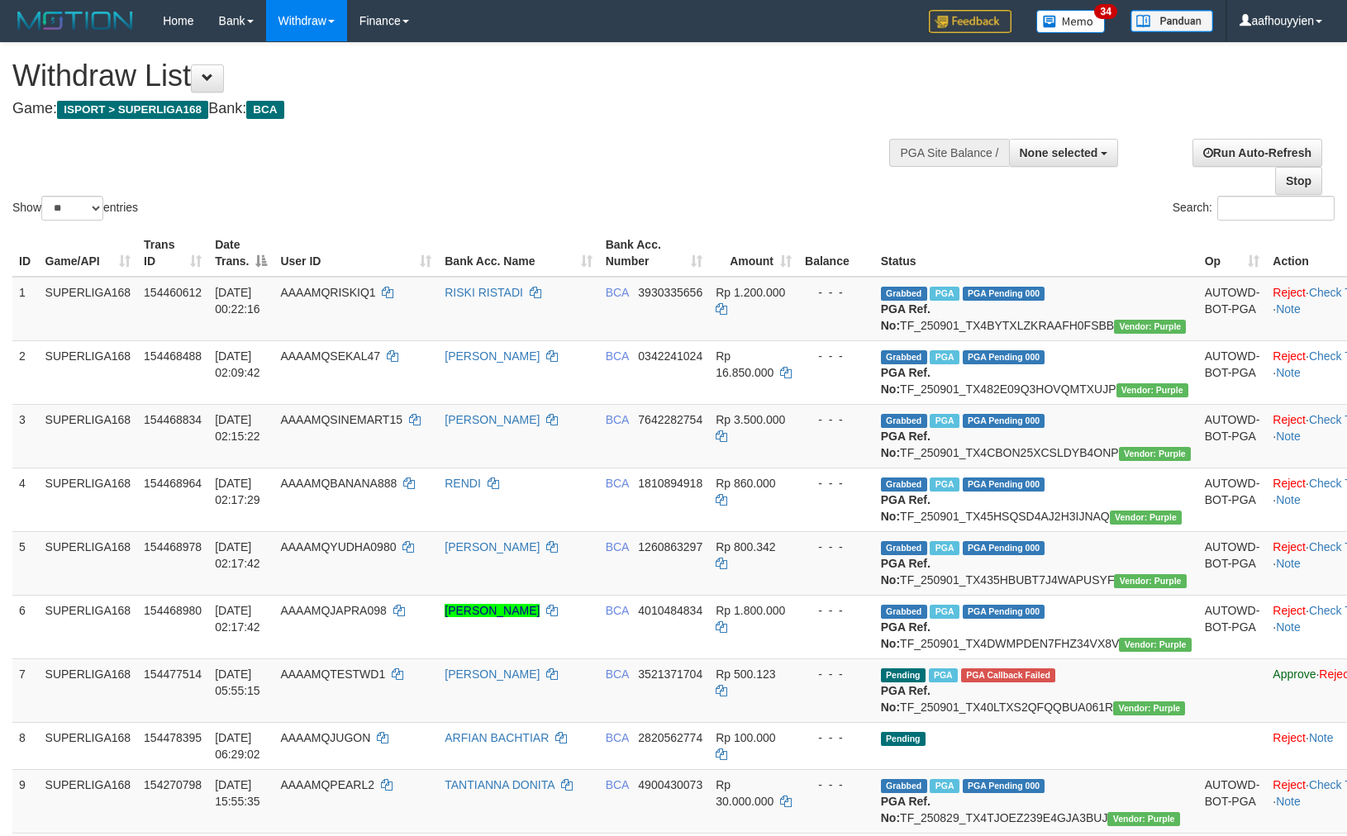  What do you see at coordinates (173, 420) in the screenshot?
I see `span: 154468834` at bounding box center [173, 420].